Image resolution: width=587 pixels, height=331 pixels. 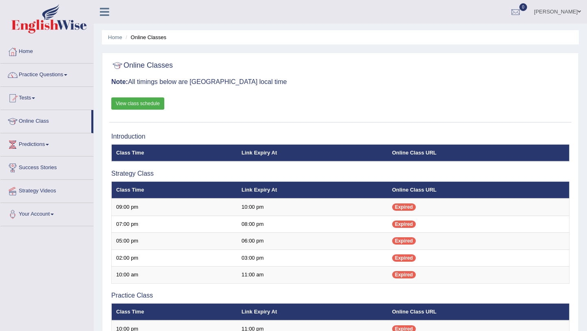 What do you see at coordinates (46, 120) in the screenshot?
I see `a: Online Class` at bounding box center [46, 120].